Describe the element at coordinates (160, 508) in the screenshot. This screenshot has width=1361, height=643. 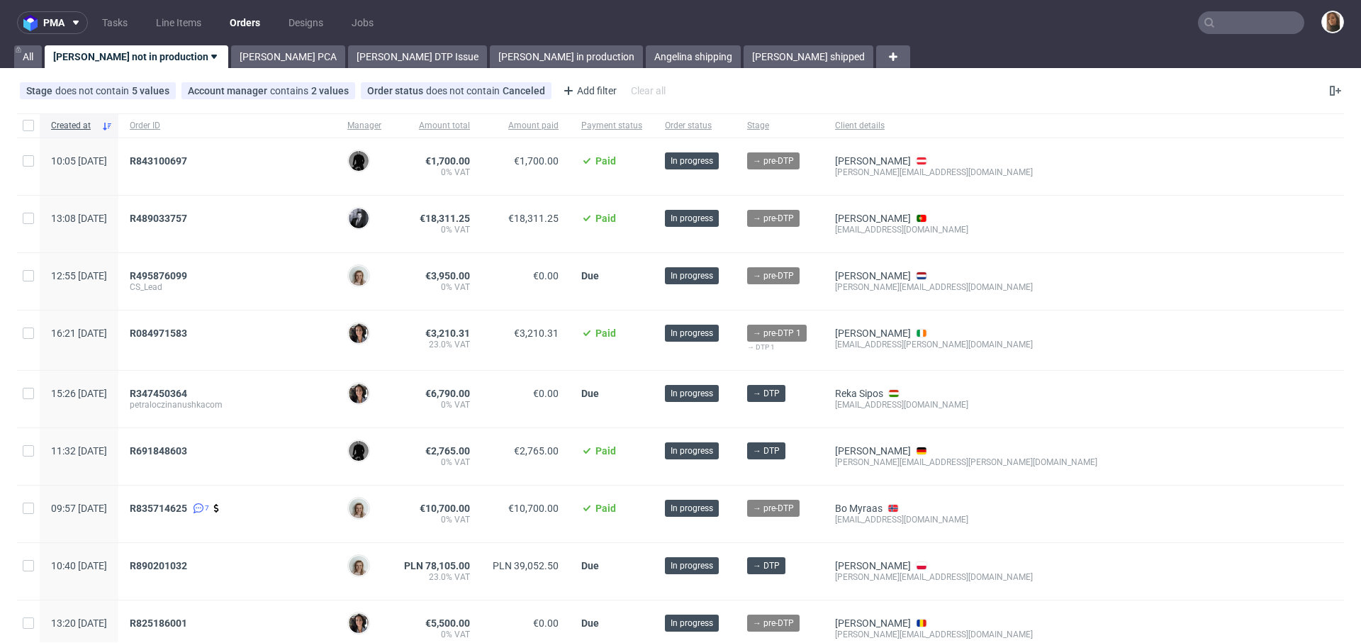
I see `a: R835714625` at that location.